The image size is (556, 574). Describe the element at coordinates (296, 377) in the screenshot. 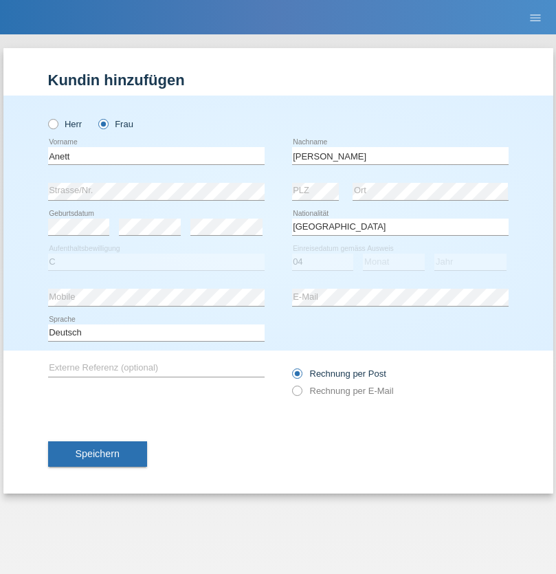

I see `input: Rechnung per Post` at that location.